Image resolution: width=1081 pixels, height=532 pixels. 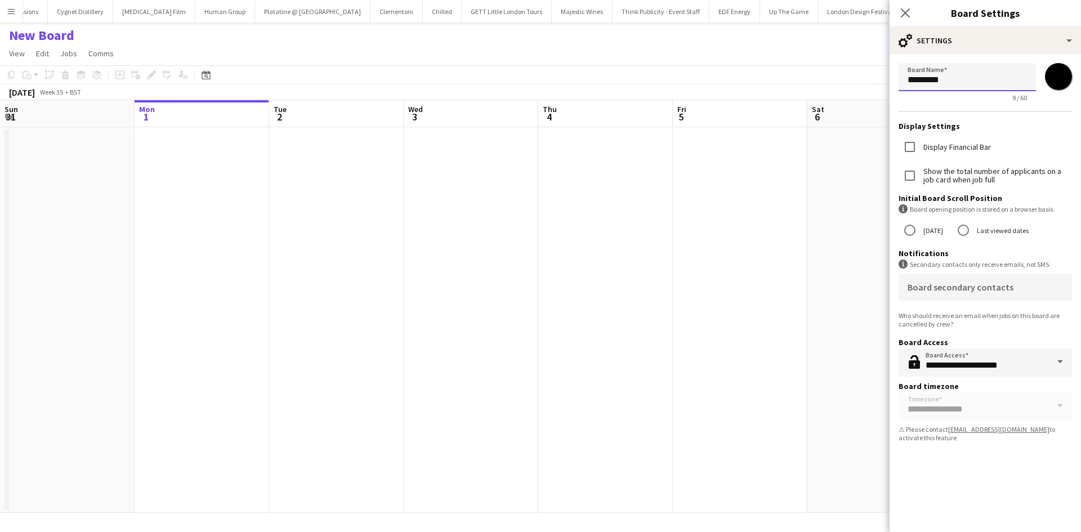 I want to click on button: Human Group, so click(x=225, y=11).